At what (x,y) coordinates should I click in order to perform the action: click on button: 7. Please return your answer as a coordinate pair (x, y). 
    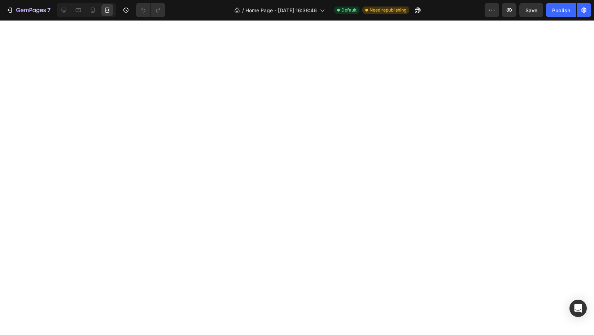
    Looking at the image, I should click on (28, 10).